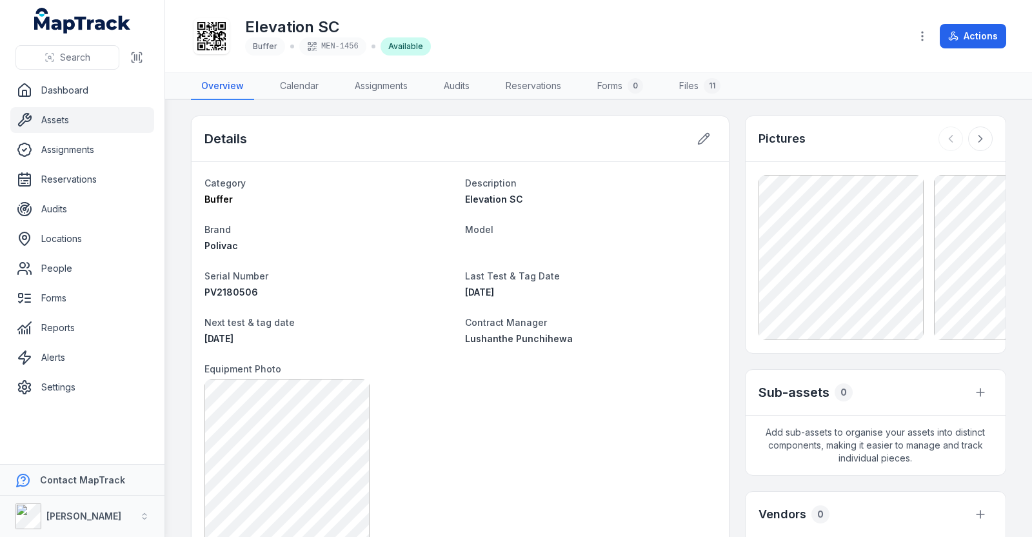 The height and width of the screenshot is (537, 1032). I want to click on h2: Details, so click(226, 139).